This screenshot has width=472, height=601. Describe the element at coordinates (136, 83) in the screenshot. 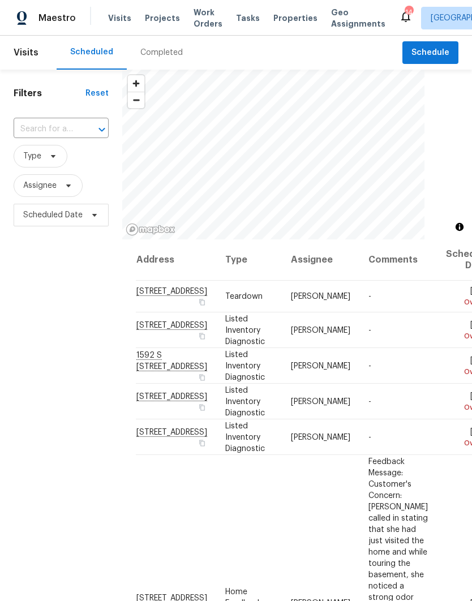

I see `button: Zoom in` at that location.